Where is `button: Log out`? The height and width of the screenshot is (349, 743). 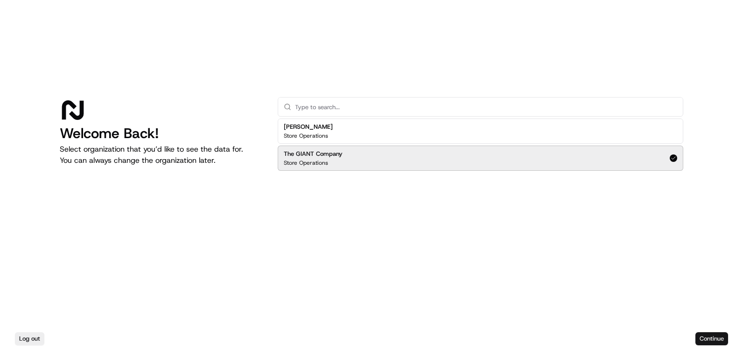
button: Log out is located at coordinates (29, 339).